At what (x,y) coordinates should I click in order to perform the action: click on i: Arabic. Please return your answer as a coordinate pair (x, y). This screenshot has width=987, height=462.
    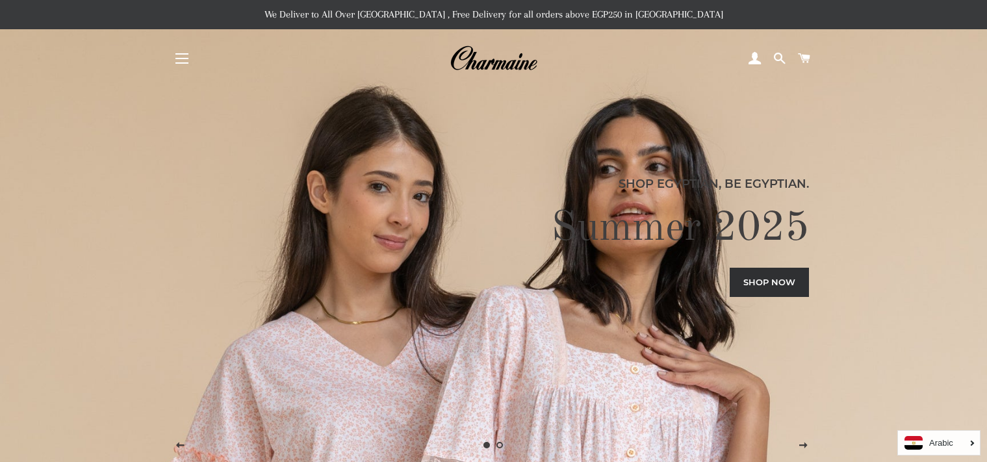
    Looking at the image, I should click on (940, 442).